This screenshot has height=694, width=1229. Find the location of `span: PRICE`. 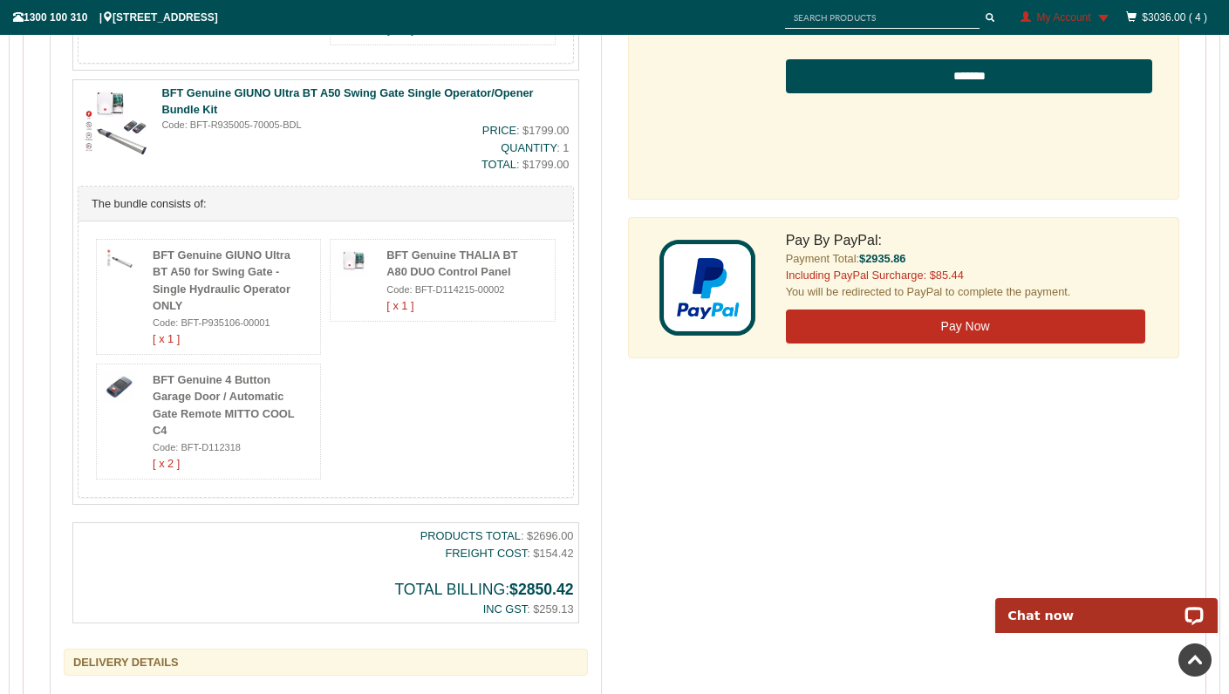

span: PRICE is located at coordinates (499, 130).